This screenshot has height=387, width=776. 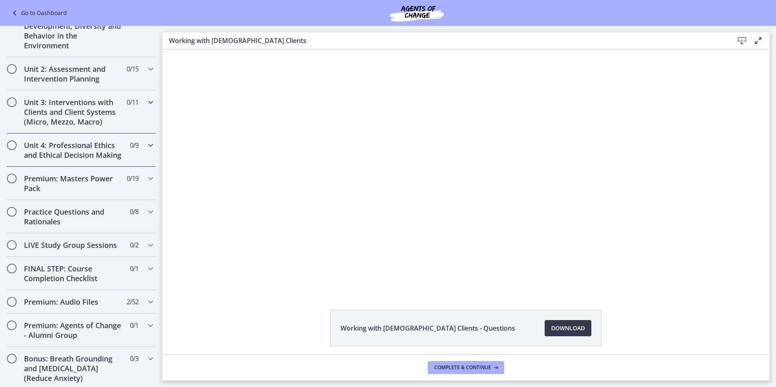 What do you see at coordinates (134, 212) in the screenshot?
I see `span: 0 / 8` at bounding box center [134, 212].